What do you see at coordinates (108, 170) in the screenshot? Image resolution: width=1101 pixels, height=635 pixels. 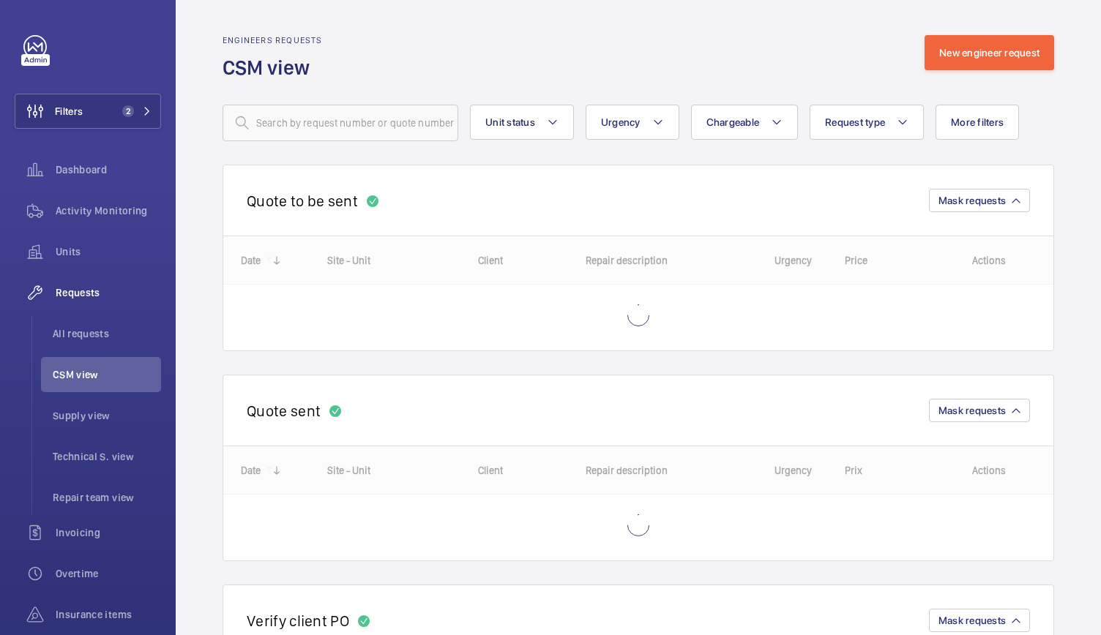 I see `span: Dashboard` at bounding box center [108, 170].